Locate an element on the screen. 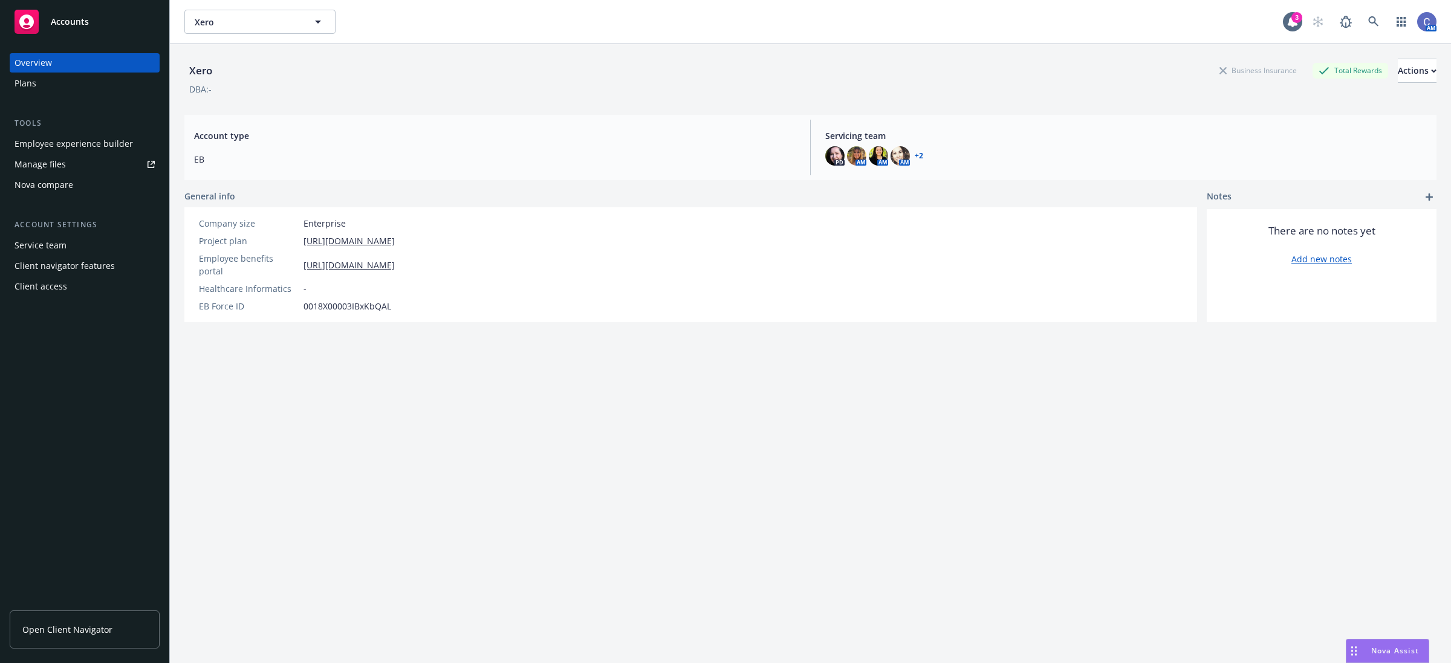 The height and width of the screenshot is (663, 1451). div: Tools is located at coordinates (85, 123).